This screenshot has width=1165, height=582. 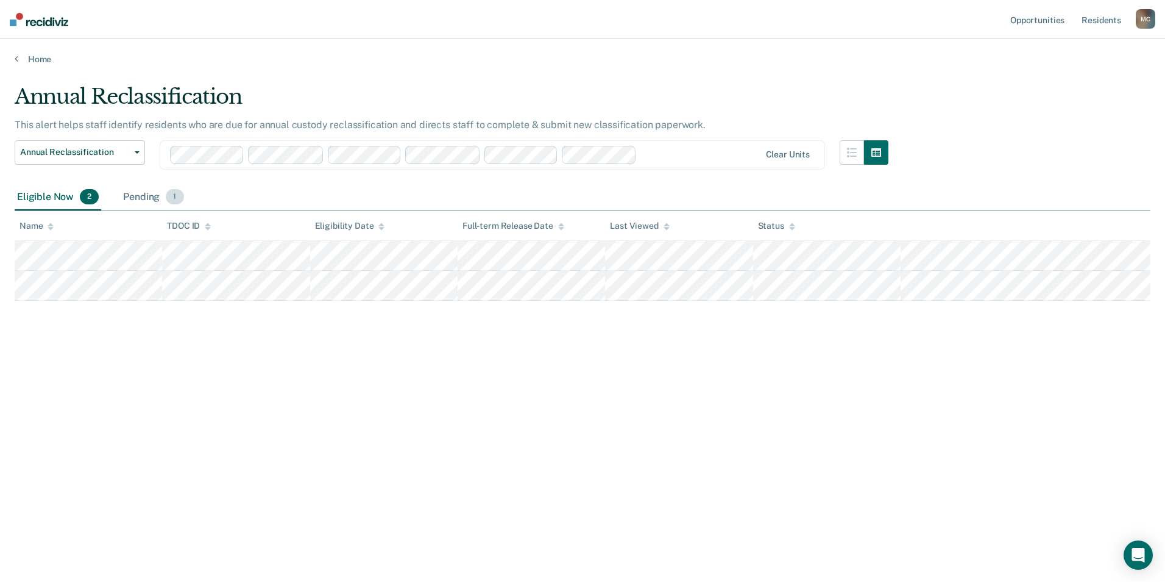 What do you see at coordinates (777, 226) in the screenshot?
I see `div: Status` at bounding box center [777, 226].